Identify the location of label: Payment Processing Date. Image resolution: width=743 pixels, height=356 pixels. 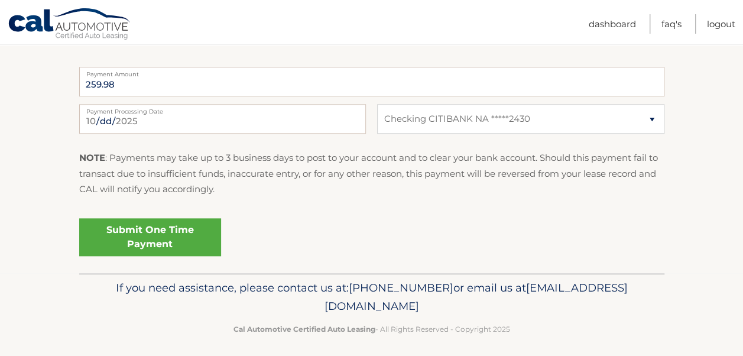
(222, 109).